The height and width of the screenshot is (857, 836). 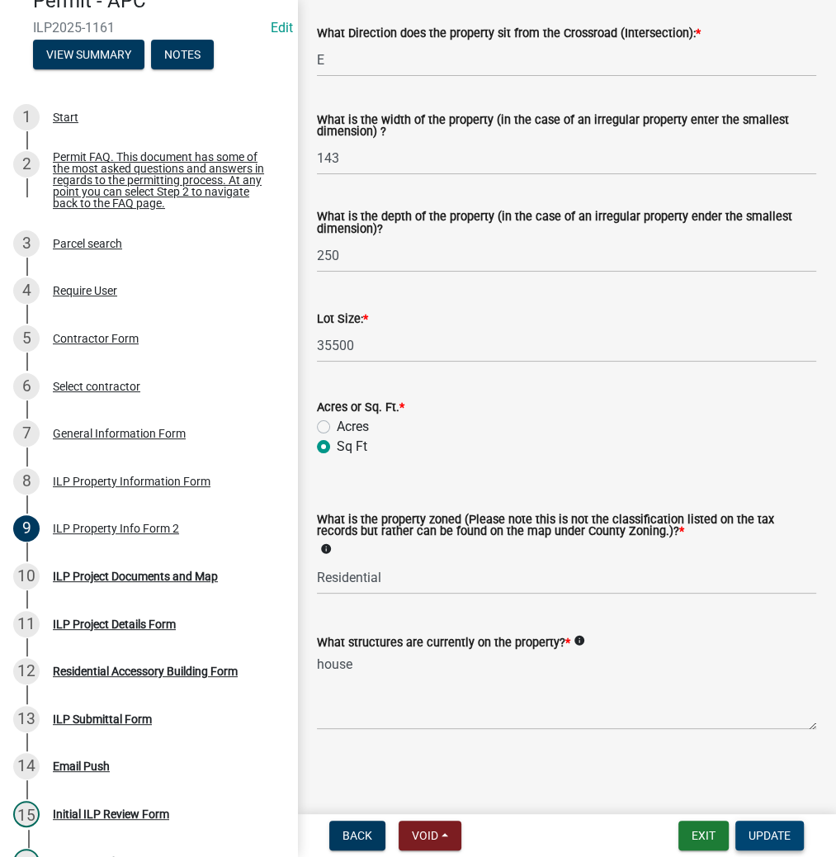 I want to click on span: Void, so click(x=425, y=836).